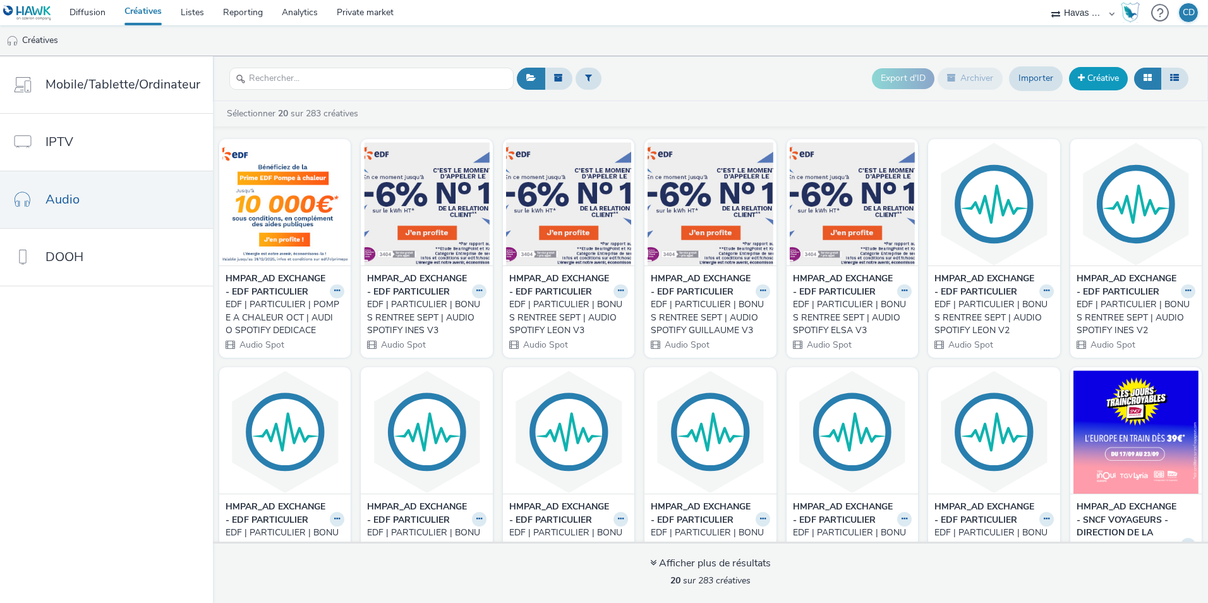 The height and width of the screenshot is (603, 1208). Describe the element at coordinates (569, 431) in the screenshot. I see `img: EDF | PARTICULIER | BONUS RENTREE SEPT | AUDIO LEON V2 visual` at that location.